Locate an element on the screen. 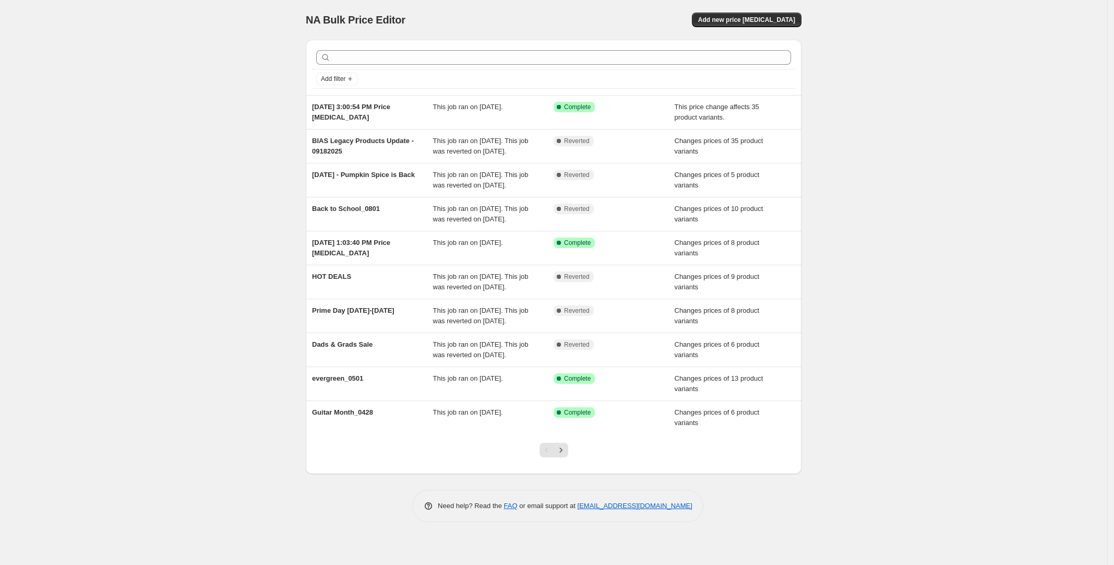  nav: Pagination is located at coordinates (554, 450).